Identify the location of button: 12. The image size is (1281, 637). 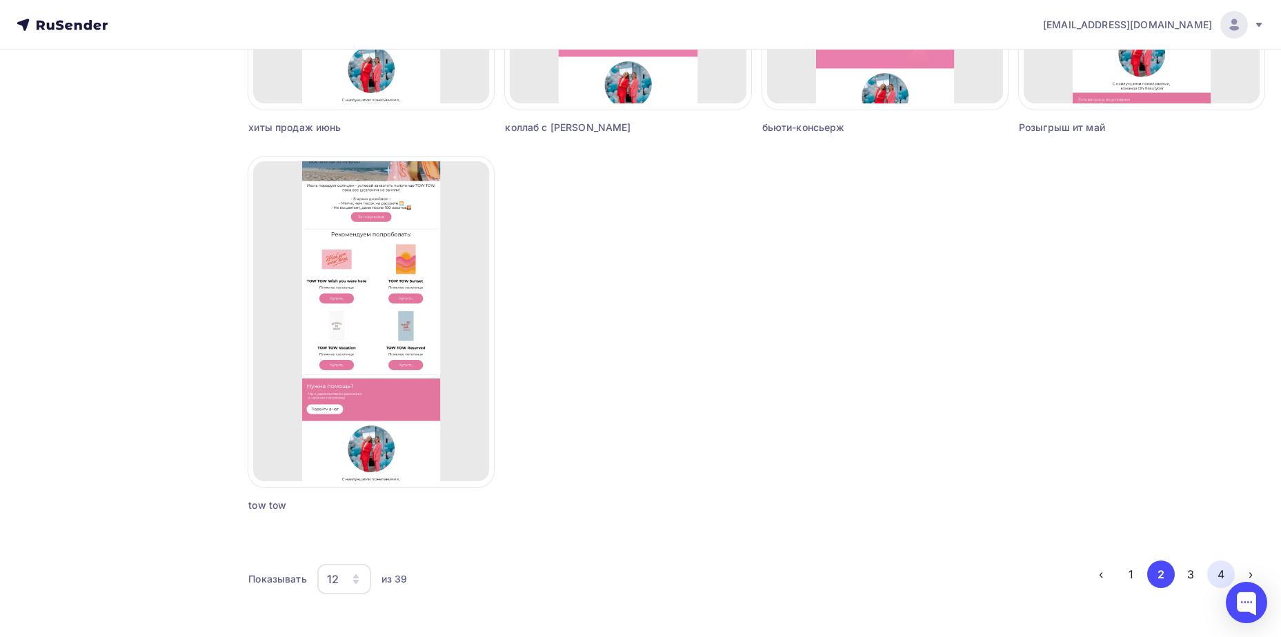
(344, 579).